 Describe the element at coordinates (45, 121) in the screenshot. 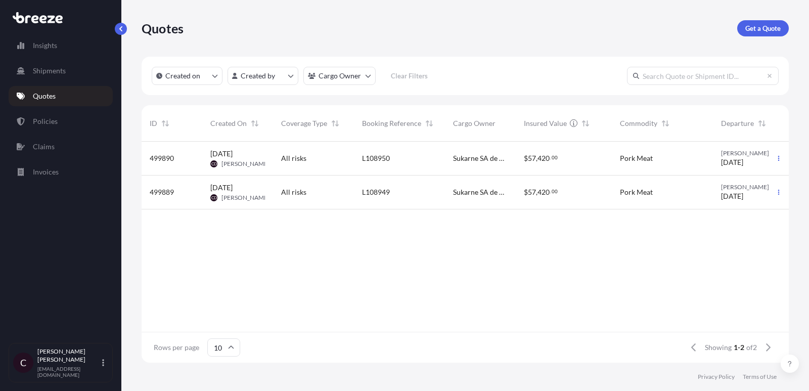

I see `p: Policies` at that location.